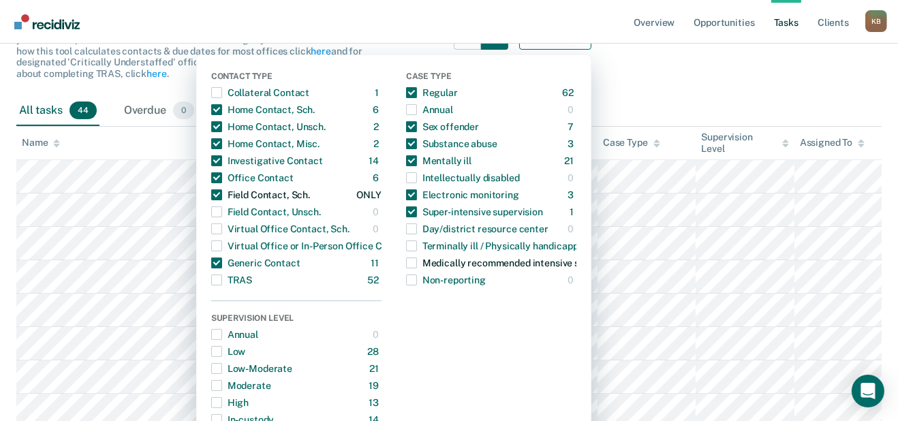 The width and height of the screenshot is (898, 421). What do you see at coordinates (265, 144) in the screenshot?
I see `div: Home Contact, Misc.` at bounding box center [265, 144].